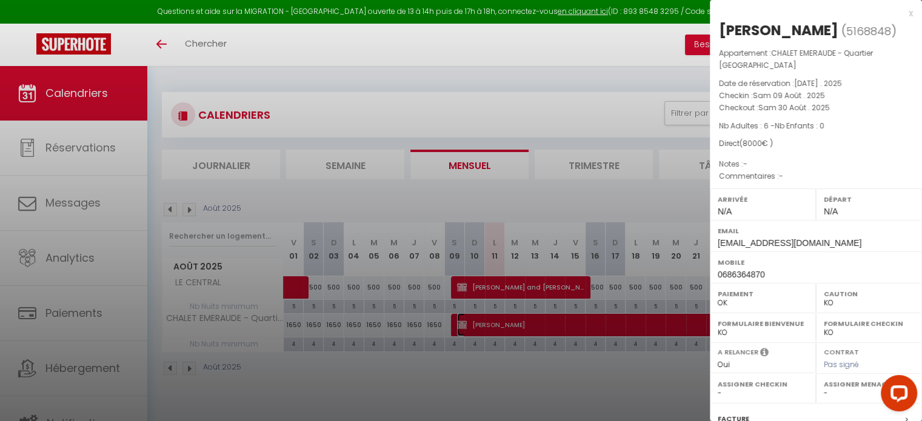 This screenshot has height=421, width=922. What do you see at coordinates (762, 294) in the screenshot?
I see `label: Paiement` at bounding box center [762, 294].